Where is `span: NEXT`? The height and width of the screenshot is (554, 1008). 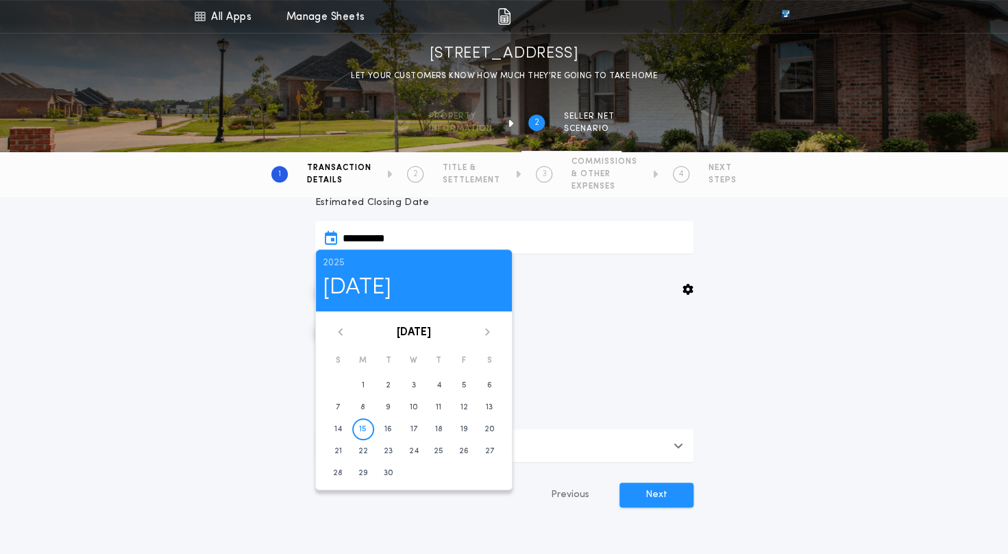 span: NEXT is located at coordinates (723, 168).